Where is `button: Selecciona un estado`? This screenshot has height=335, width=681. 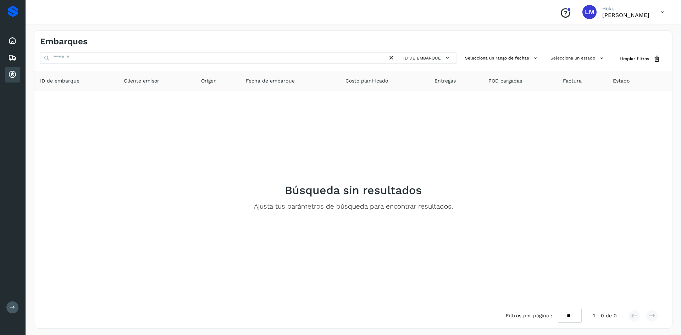
button: Selecciona un estado is located at coordinates (577, 58).